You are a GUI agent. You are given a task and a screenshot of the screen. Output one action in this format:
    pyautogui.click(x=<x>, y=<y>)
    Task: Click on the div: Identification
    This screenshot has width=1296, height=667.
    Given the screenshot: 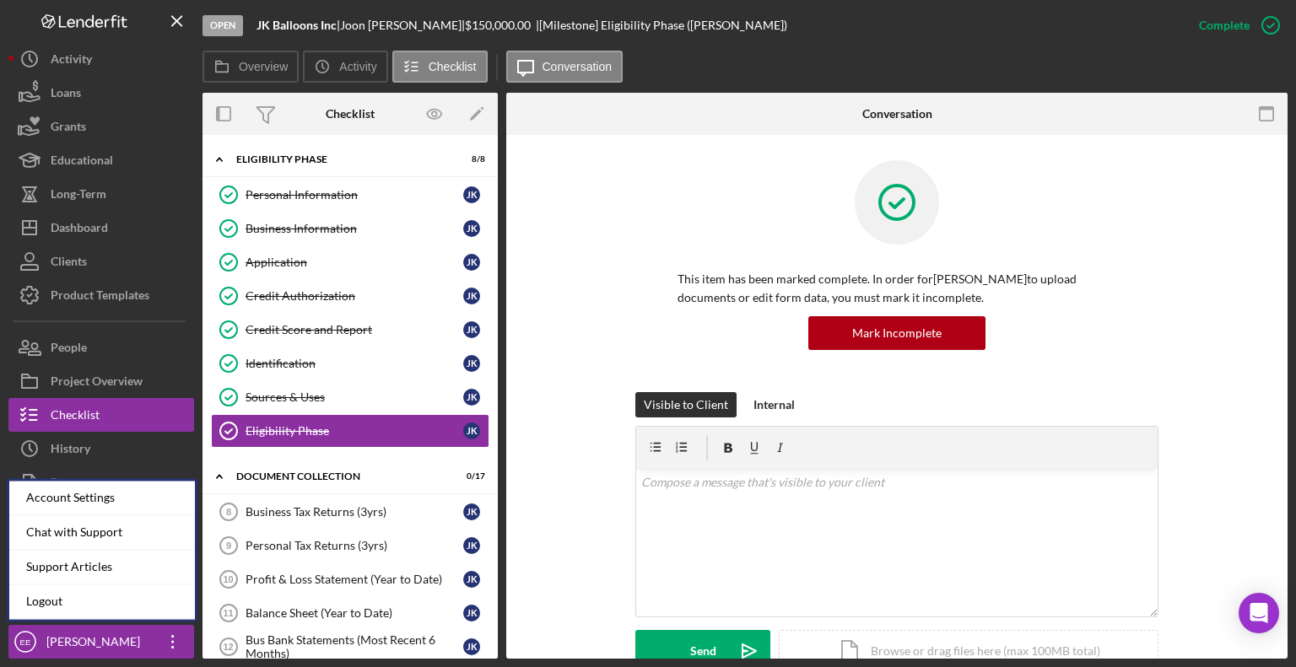 What is the action you would take?
    pyautogui.click(x=354, y=364)
    